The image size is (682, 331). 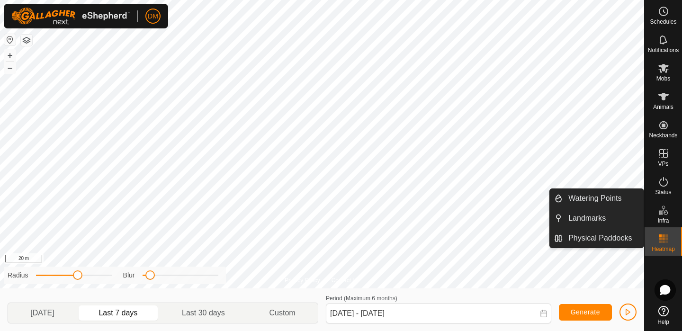 I want to click on span: Infra, so click(x=663, y=221).